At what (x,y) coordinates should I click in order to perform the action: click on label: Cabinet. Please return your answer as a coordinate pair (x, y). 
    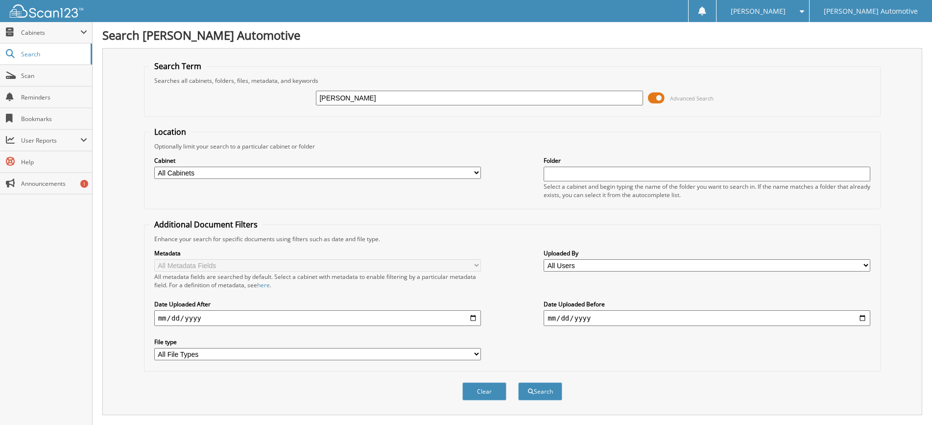
    Looking at the image, I should click on (317, 160).